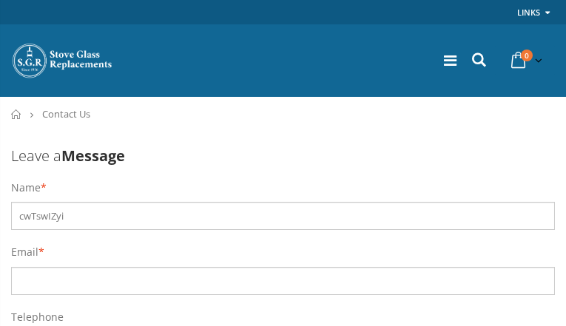 This screenshot has width=566, height=326. Describe the element at coordinates (24, 252) in the screenshot. I see `label: Email` at that location.